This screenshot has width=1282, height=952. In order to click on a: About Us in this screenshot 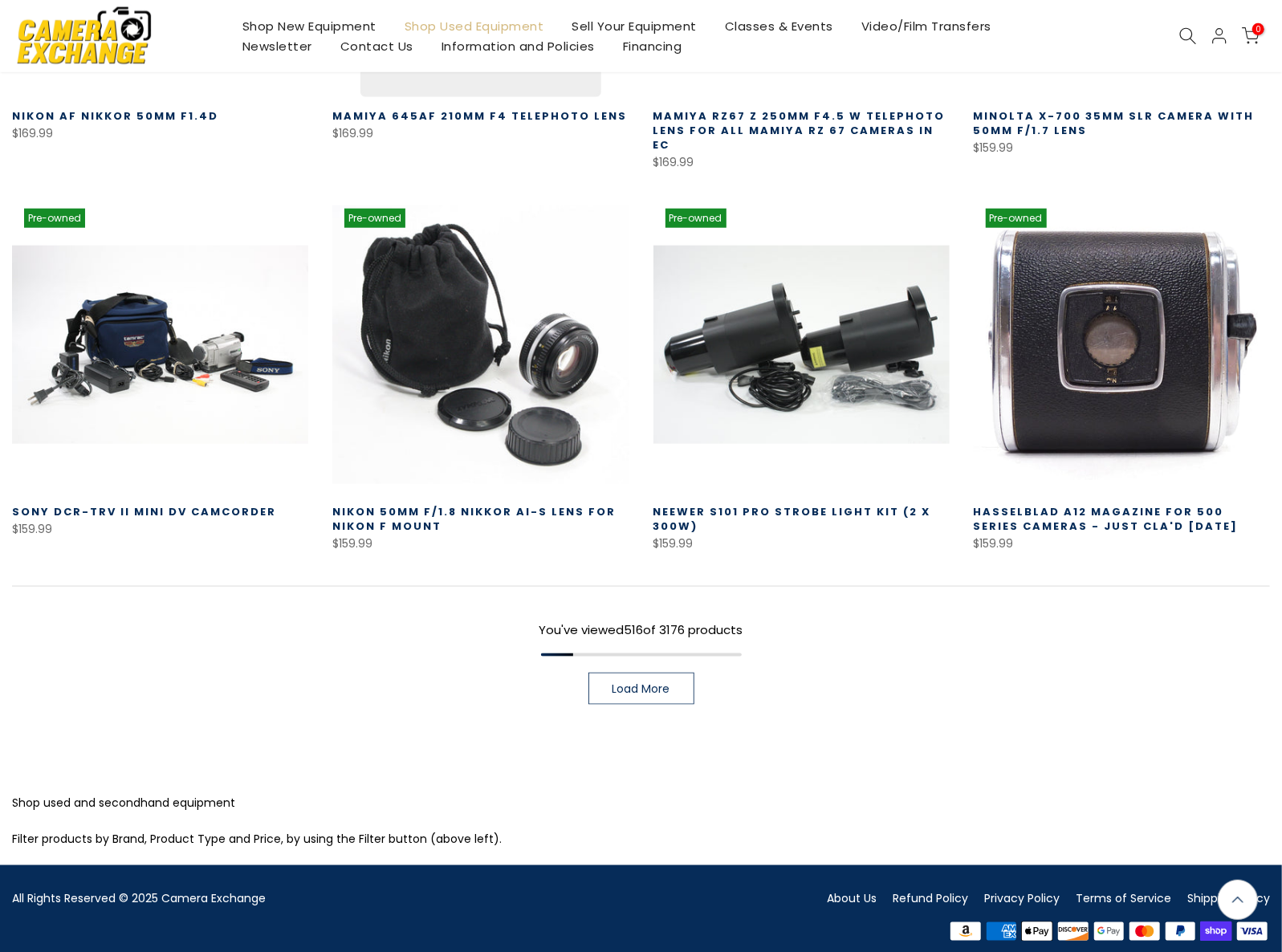, I will do `click(851, 899)`.